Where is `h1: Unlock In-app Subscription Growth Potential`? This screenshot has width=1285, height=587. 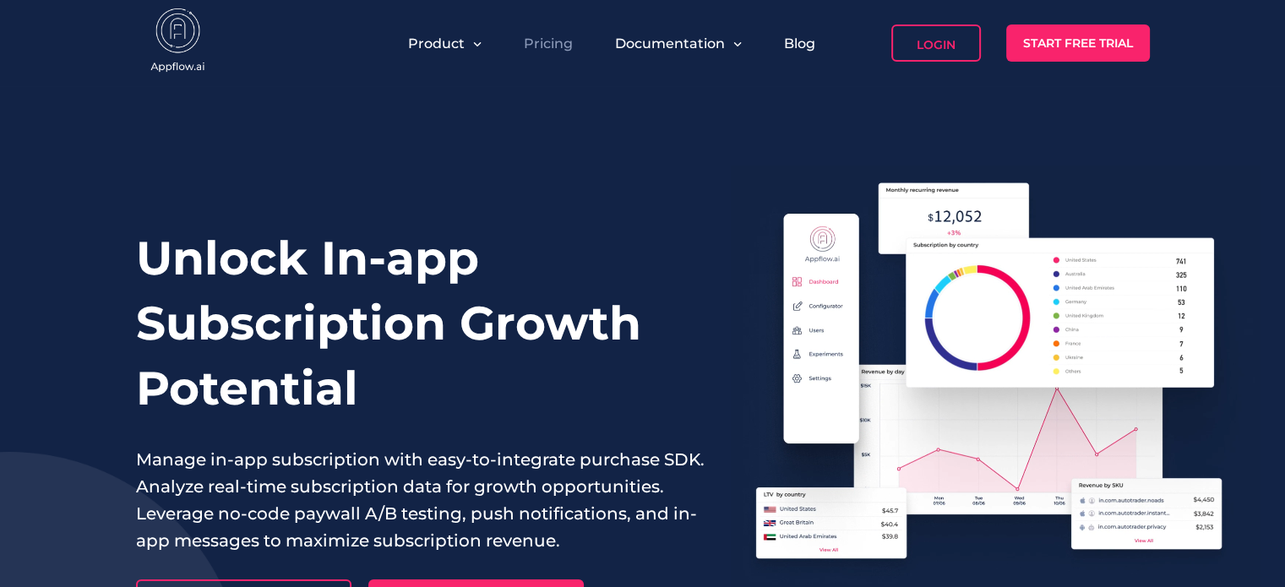
h1: Unlock In-app Subscription Growth Potential is located at coordinates (421, 323).